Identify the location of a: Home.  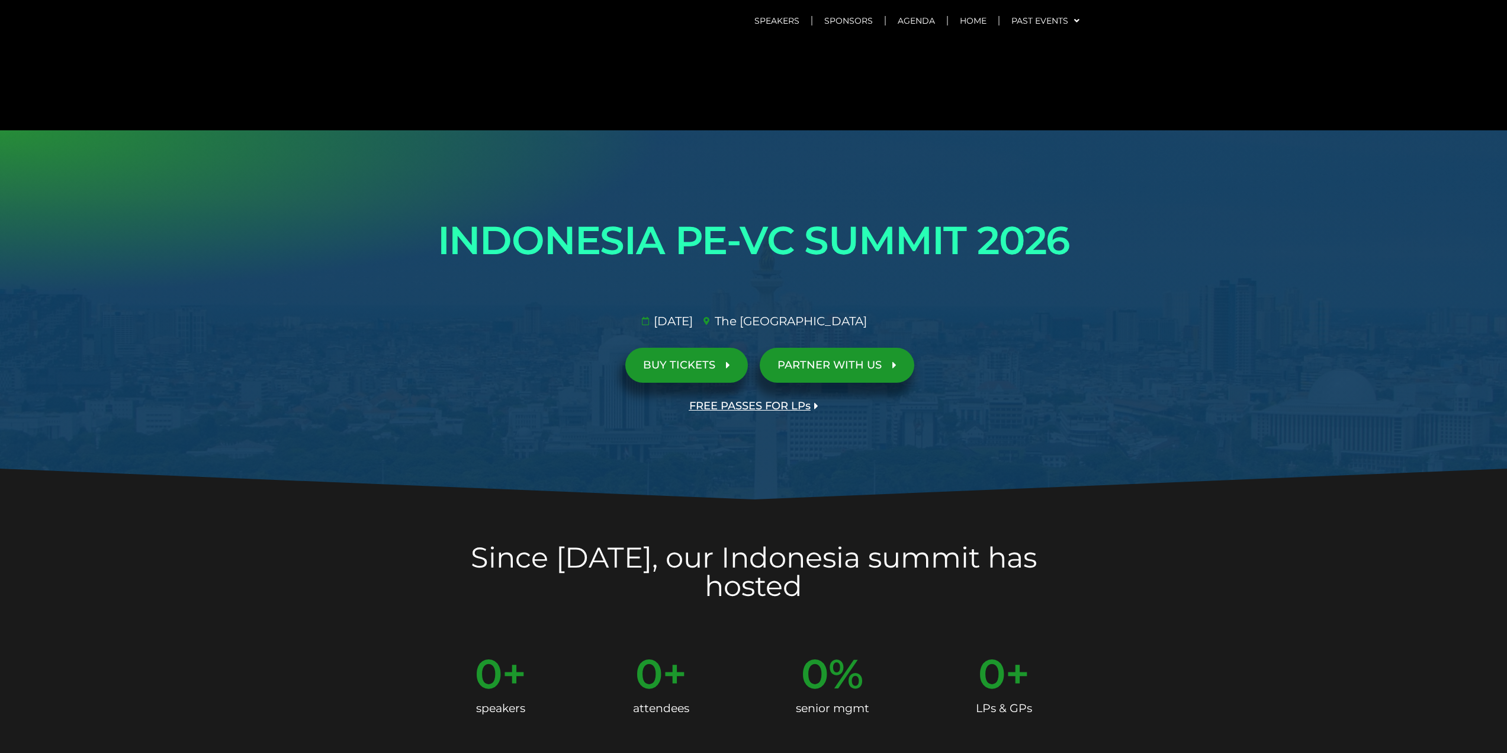
(973, 21).